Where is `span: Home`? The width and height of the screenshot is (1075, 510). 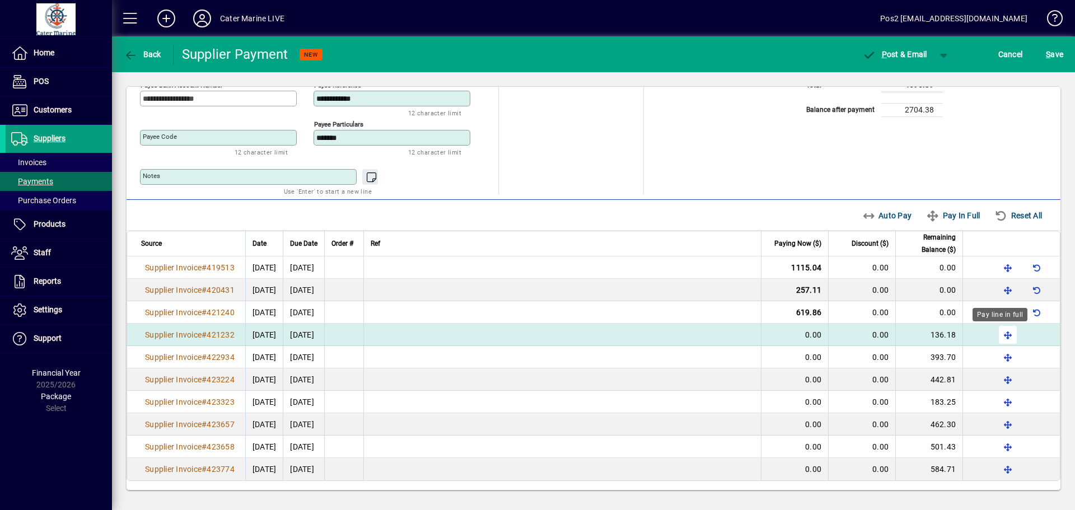
span: Home is located at coordinates (44, 53).